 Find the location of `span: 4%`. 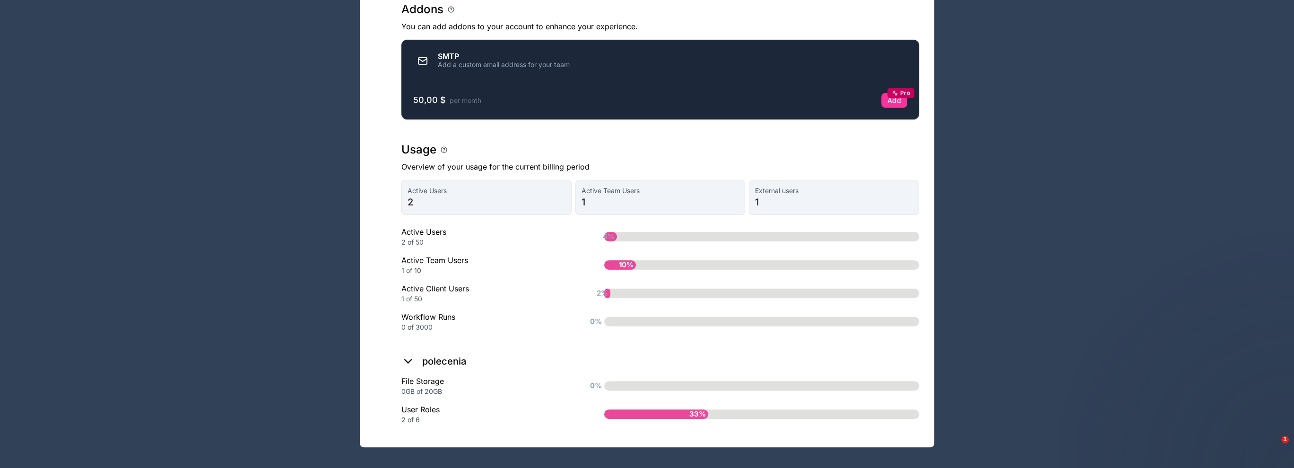

span: 4% is located at coordinates (608, 237).